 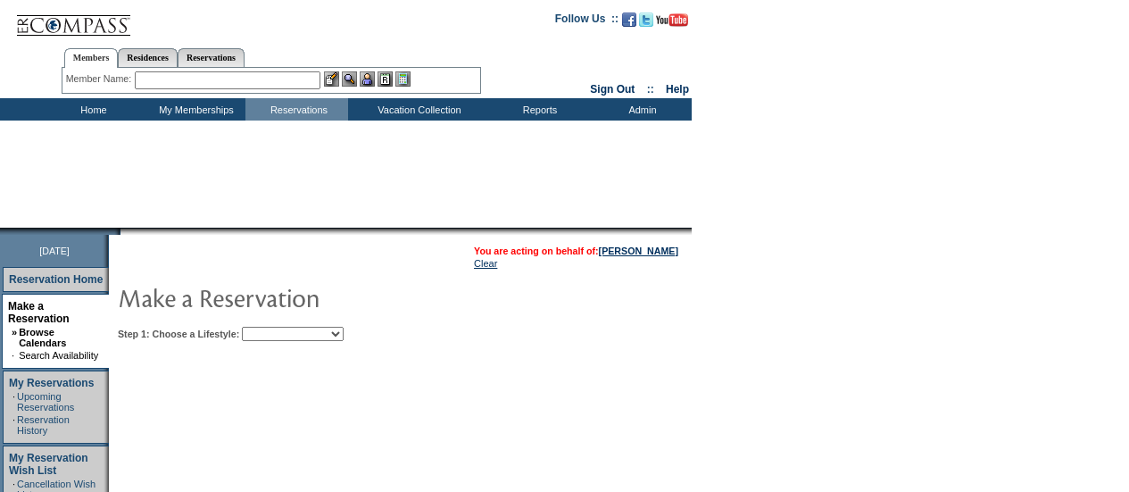 What do you see at coordinates (91, 109) in the screenshot?
I see `td: Home` at bounding box center [91, 109].